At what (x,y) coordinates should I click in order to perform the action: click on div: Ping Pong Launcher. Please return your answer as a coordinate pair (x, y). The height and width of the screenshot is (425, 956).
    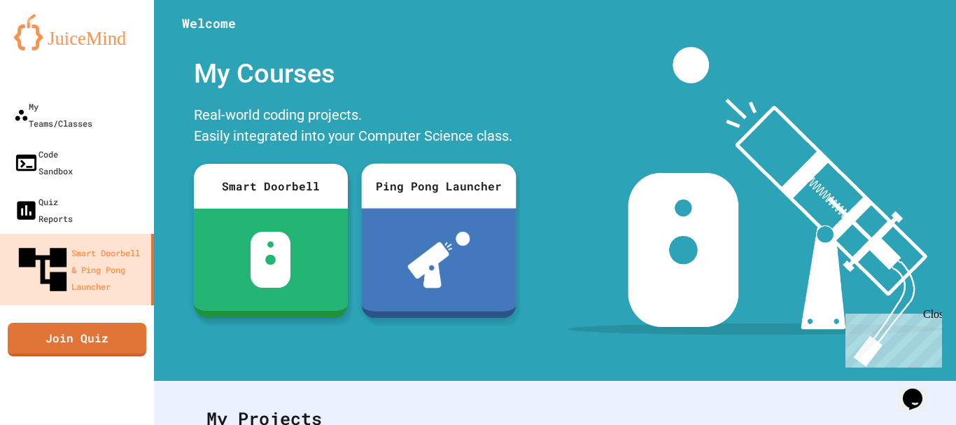
    Looking at the image, I should click on (438, 186).